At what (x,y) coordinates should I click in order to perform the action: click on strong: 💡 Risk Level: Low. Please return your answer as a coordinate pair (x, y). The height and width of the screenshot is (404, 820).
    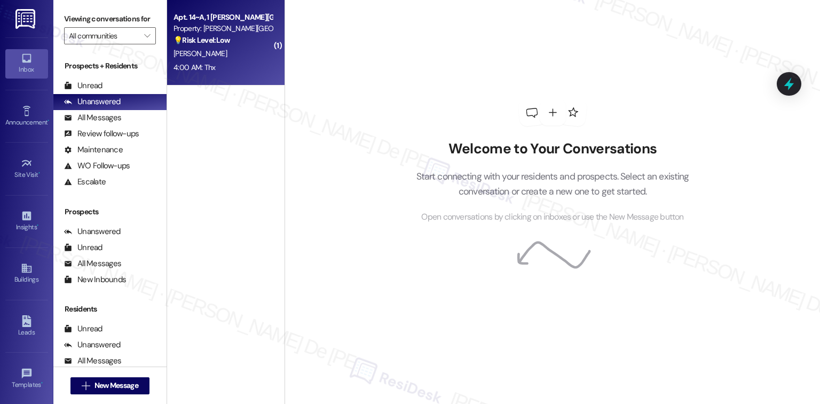
    Looking at the image, I should click on (202, 40).